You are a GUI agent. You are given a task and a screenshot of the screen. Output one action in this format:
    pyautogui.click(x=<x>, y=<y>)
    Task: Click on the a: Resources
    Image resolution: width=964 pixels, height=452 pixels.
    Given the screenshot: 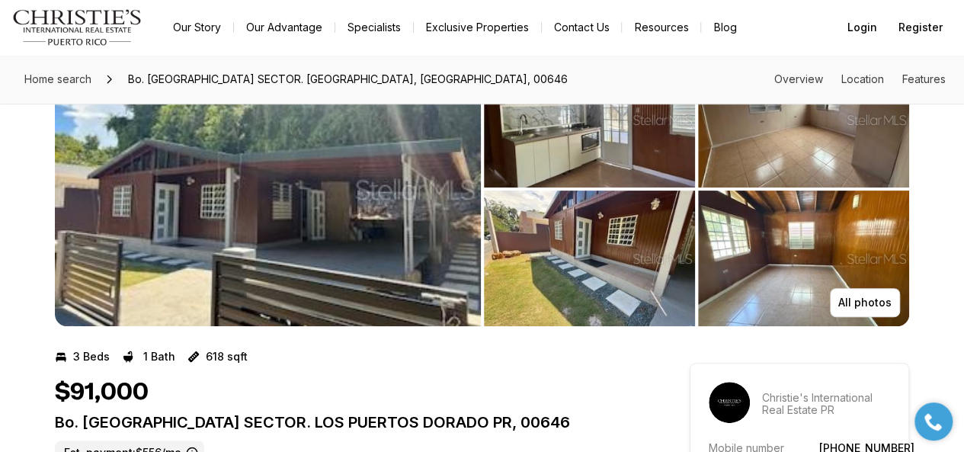 What is the action you would take?
    pyautogui.click(x=661, y=27)
    